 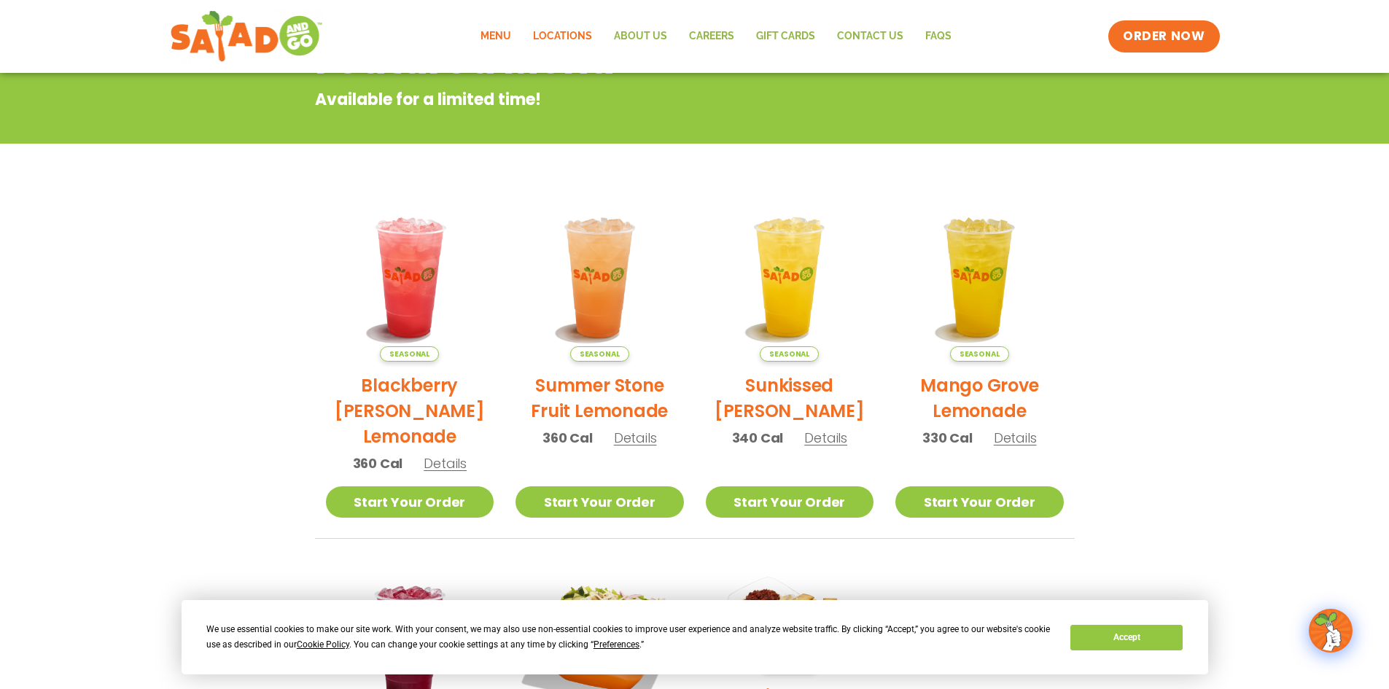 I want to click on a: Locations, so click(x=562, y=36).